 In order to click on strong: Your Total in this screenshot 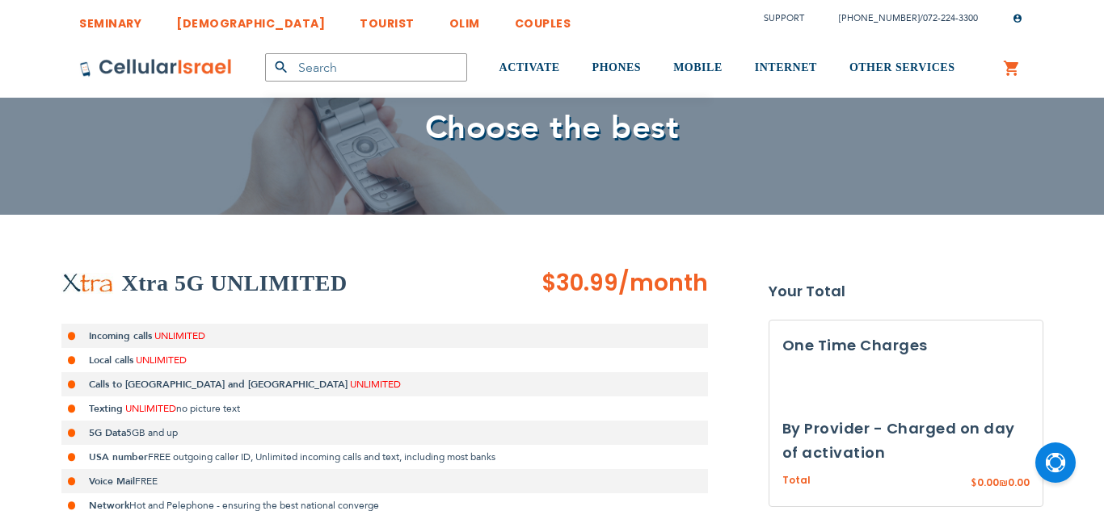, I will do `click(906, 292)`.